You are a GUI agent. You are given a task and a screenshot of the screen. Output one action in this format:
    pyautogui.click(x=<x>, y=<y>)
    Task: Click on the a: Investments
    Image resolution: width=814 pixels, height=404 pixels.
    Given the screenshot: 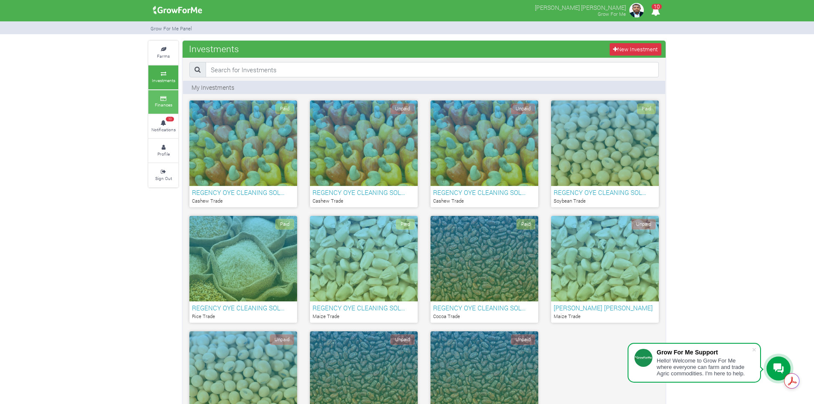 What is the action you would take?
    pyautogui.click(x=163, y=77)
    